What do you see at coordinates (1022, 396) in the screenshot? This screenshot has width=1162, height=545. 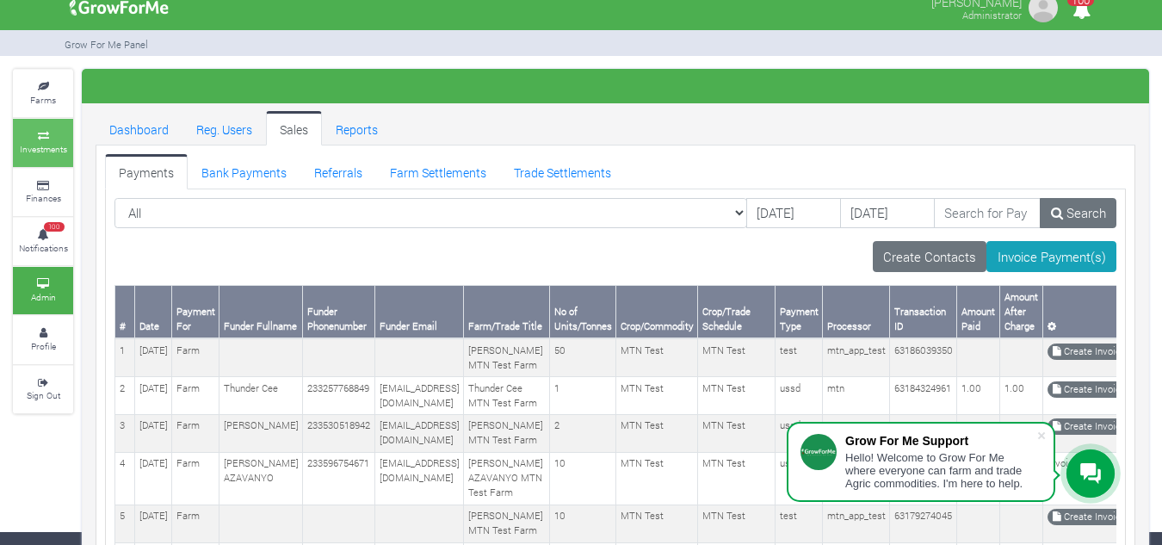 I see `td: 1.00` at bounding box center [1022, 396].